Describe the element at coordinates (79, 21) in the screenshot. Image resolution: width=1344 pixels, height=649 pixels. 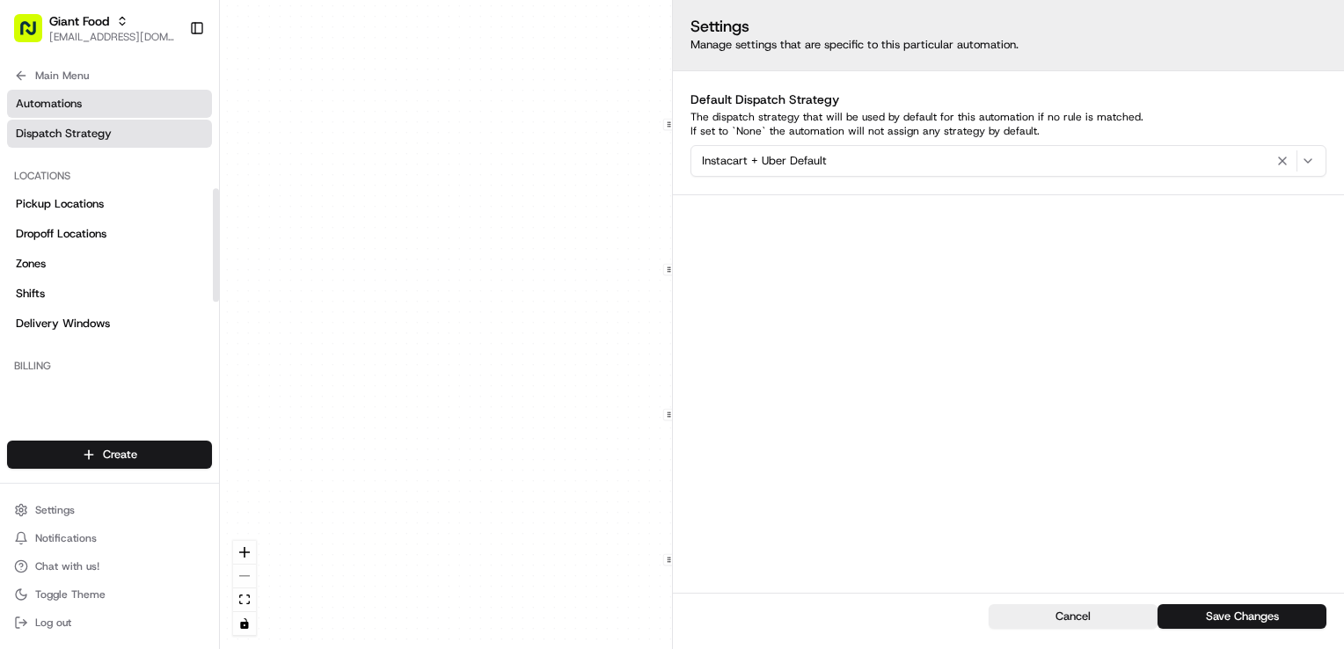
I see `span: Giant Food` at that location.